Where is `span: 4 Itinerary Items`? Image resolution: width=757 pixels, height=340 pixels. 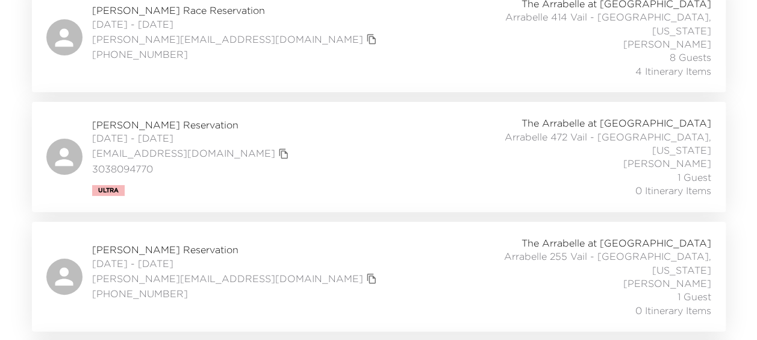
span: 4 Itinerary Items is located at coordinates (673, 71).